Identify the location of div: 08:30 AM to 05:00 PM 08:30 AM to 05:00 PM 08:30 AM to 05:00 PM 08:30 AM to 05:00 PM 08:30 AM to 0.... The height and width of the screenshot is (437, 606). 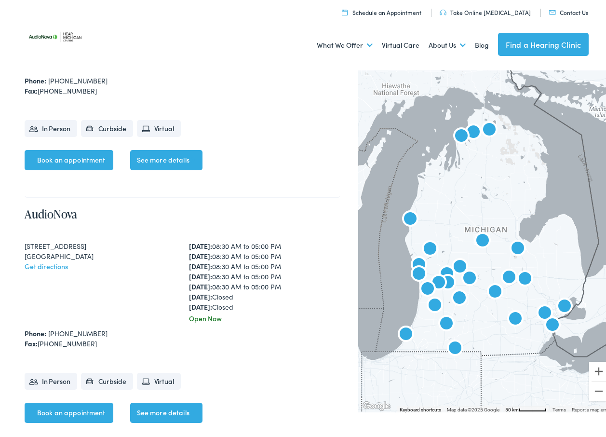
(265, 274).